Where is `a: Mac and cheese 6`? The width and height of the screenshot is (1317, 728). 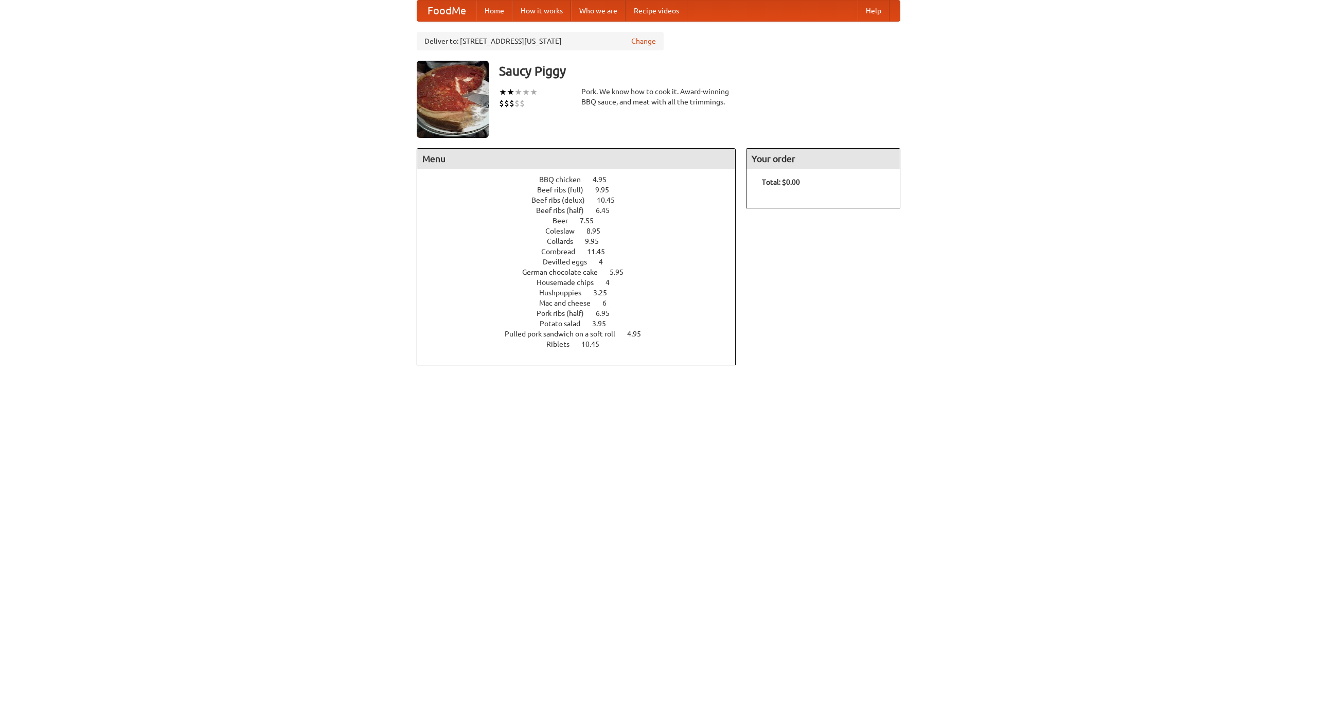 a: Mac and cheese 6 is located at coordinates (583, 303).